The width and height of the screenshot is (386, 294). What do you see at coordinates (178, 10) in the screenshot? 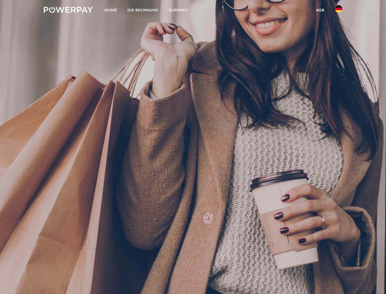
I see `a: SUPPORT` at bounding box center [178, 10].